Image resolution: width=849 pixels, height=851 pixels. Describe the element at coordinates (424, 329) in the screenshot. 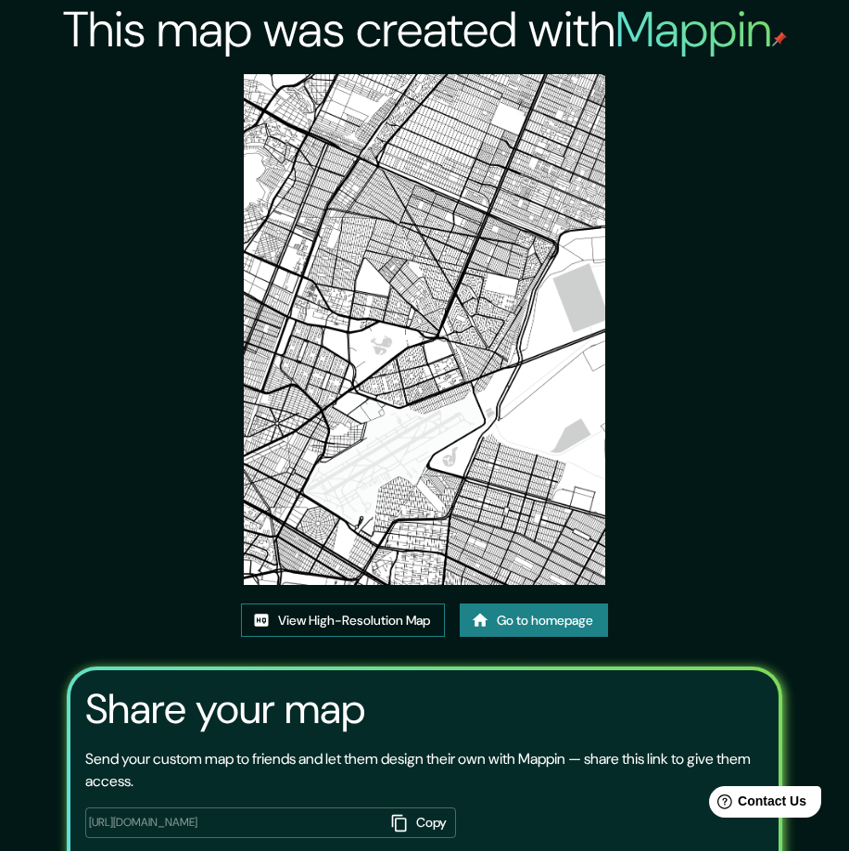

I see `img: created-map` at that location.